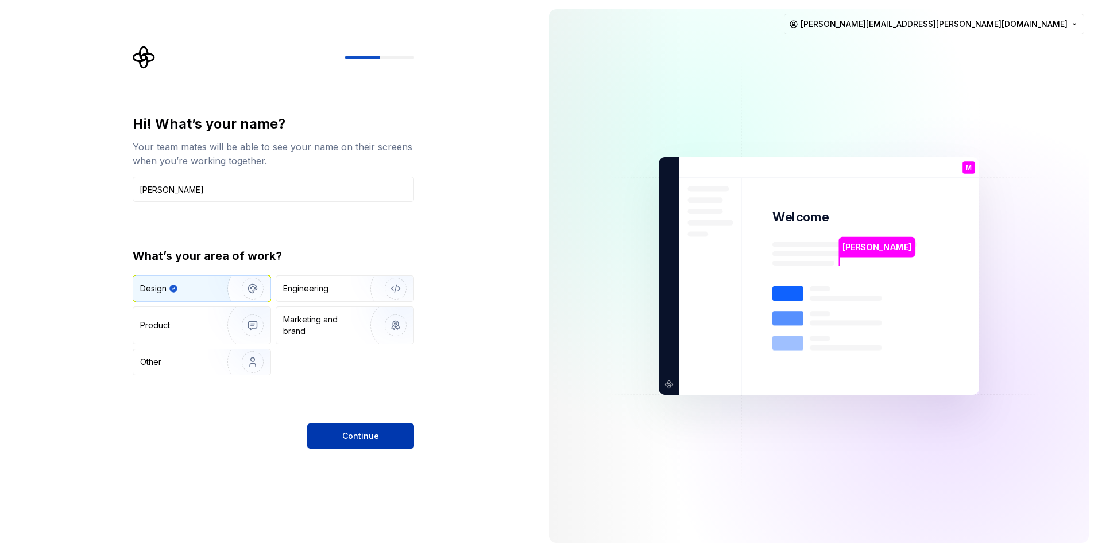 Image resolution: width=1098 pixels, height=552 pixels. What do you see at coordinates (969, 168) in the screenshot?
I see `p: M` at bounding box center [969, 168].